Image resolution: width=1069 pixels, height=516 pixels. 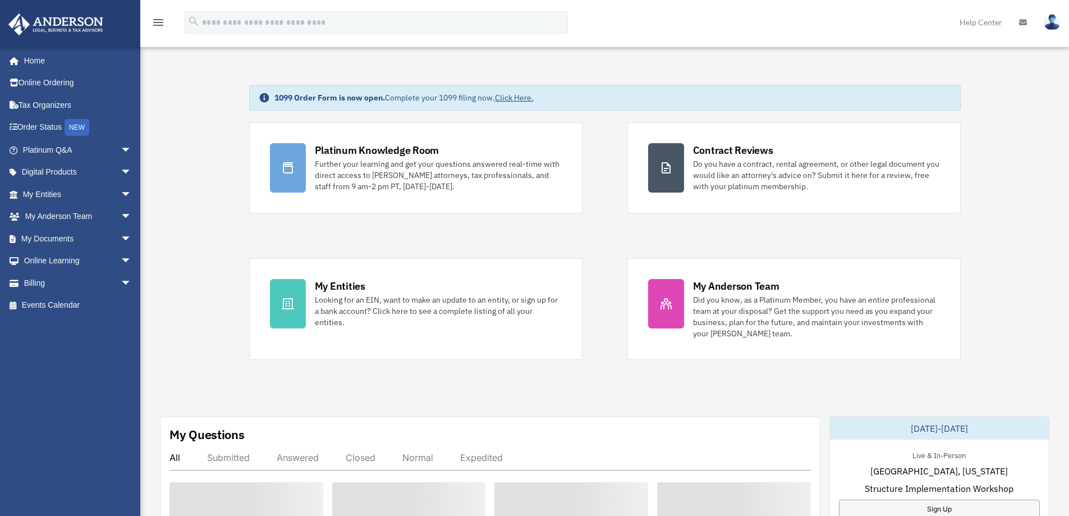 What do you see at coordinates (78, 283) in the screenshot?
I see `a: Billingarrow_drop_down` at bounding box center [78, 283].